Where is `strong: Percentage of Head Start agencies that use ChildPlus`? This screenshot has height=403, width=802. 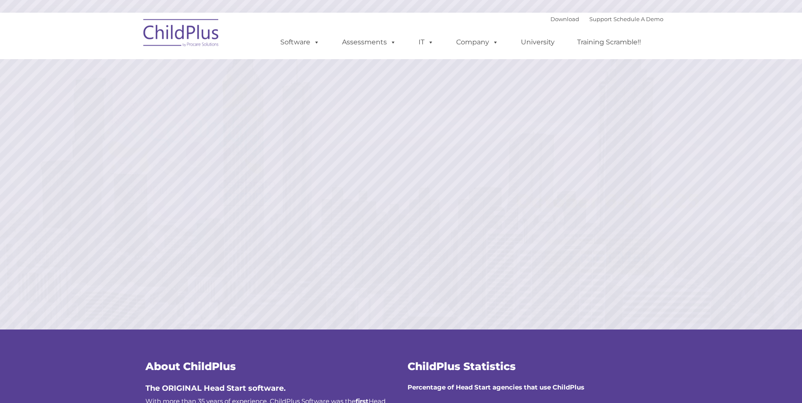 strong: Percentage of Head Start agencies that use ChildPlus is located at coordinates (496, 387).